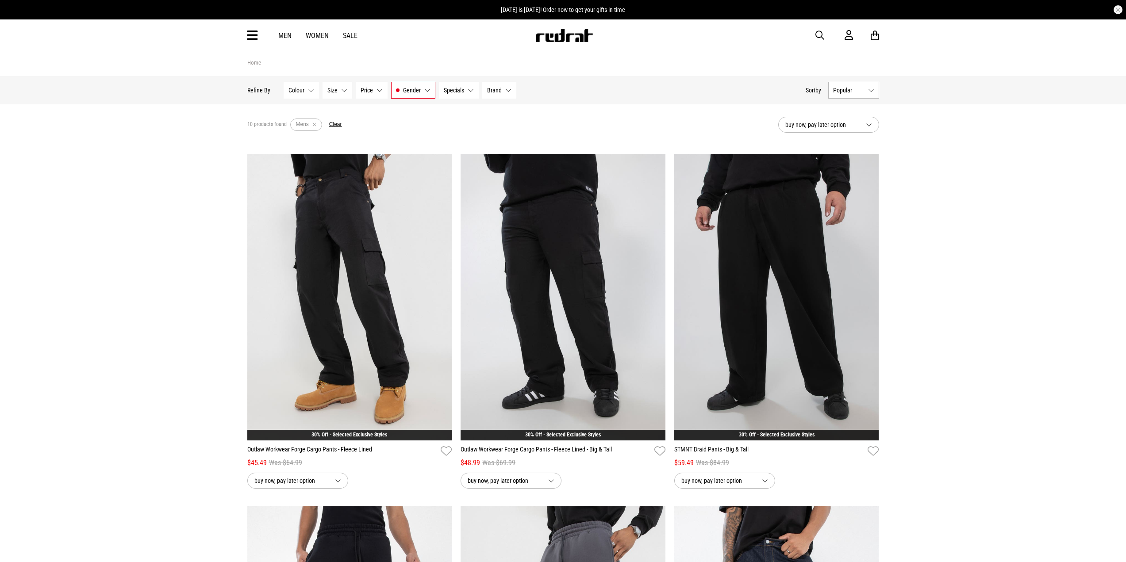  I want to click on span: Was $69.99, so click(499, 463).